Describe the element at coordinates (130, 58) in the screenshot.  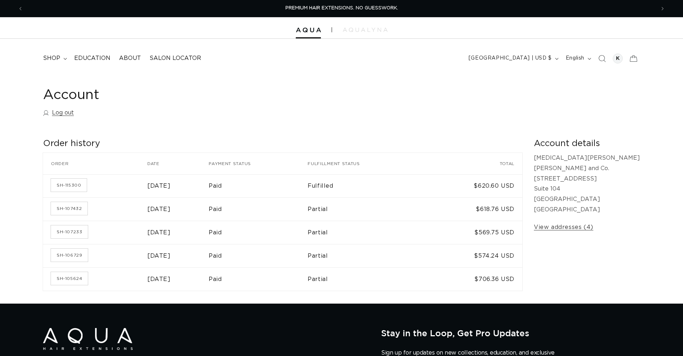
I see `span: About` at that location.